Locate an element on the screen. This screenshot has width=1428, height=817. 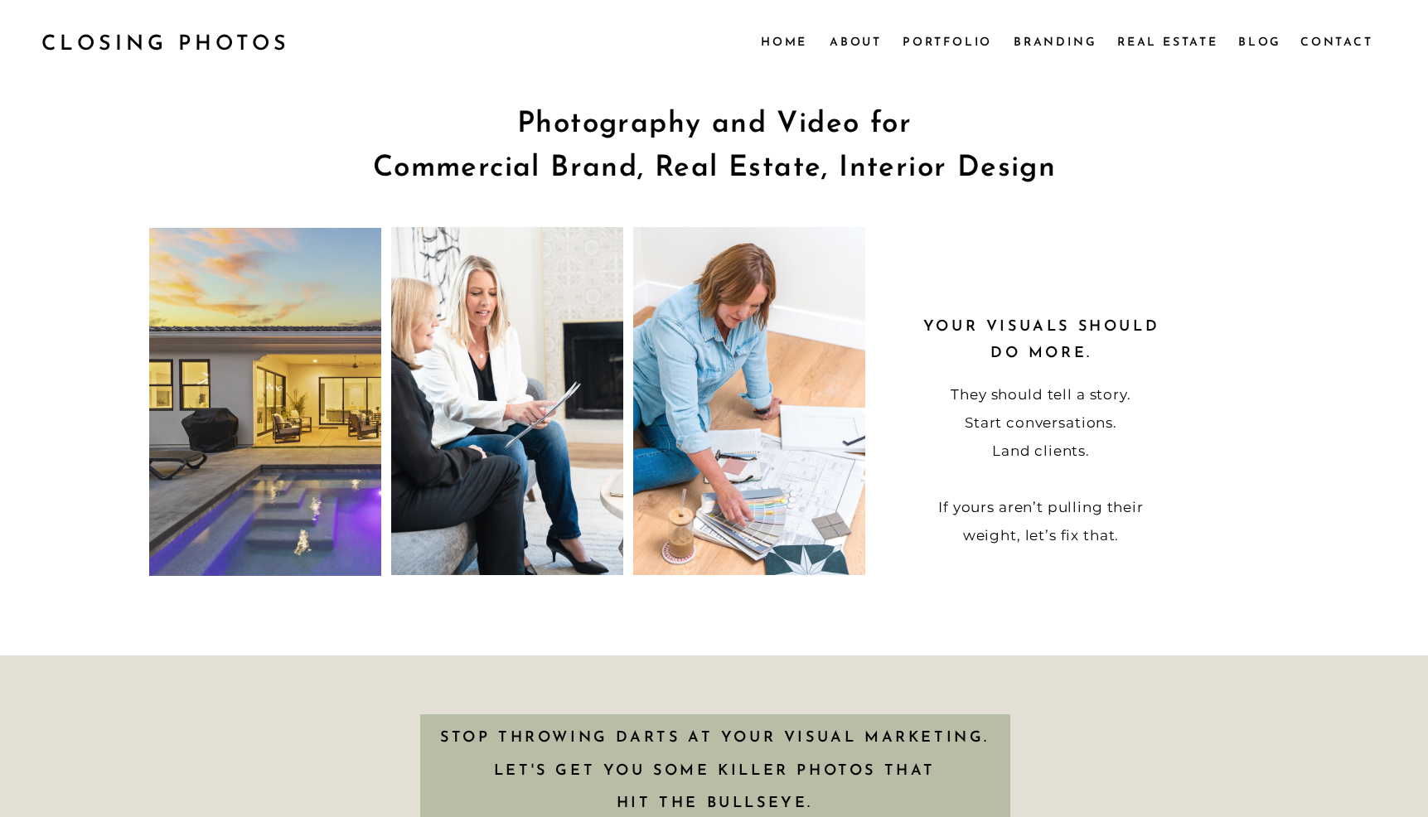
a: About is located at coordinates (855, 41).